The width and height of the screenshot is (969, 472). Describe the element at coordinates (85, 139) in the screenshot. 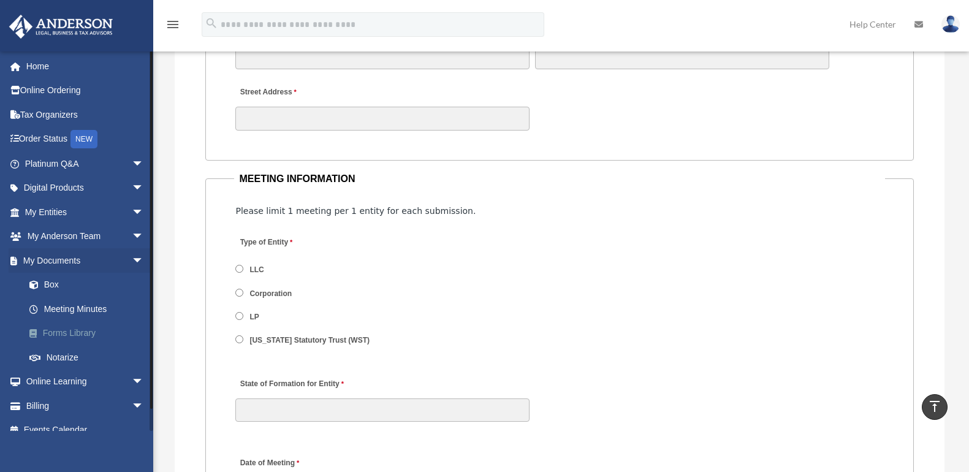

I see `a: Order StatusNEW` at that location.